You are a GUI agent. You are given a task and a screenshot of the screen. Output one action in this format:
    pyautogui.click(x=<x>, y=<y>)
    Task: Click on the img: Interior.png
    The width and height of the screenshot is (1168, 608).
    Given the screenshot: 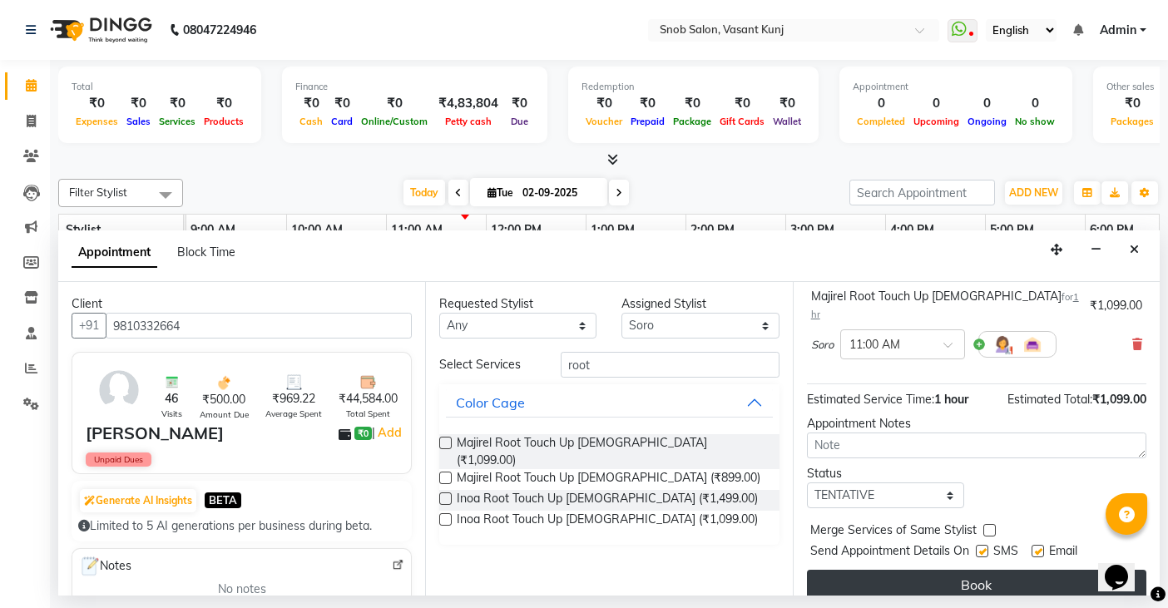 What is the action you would take?
    pyautogui.click(x=1033, y=344)
    